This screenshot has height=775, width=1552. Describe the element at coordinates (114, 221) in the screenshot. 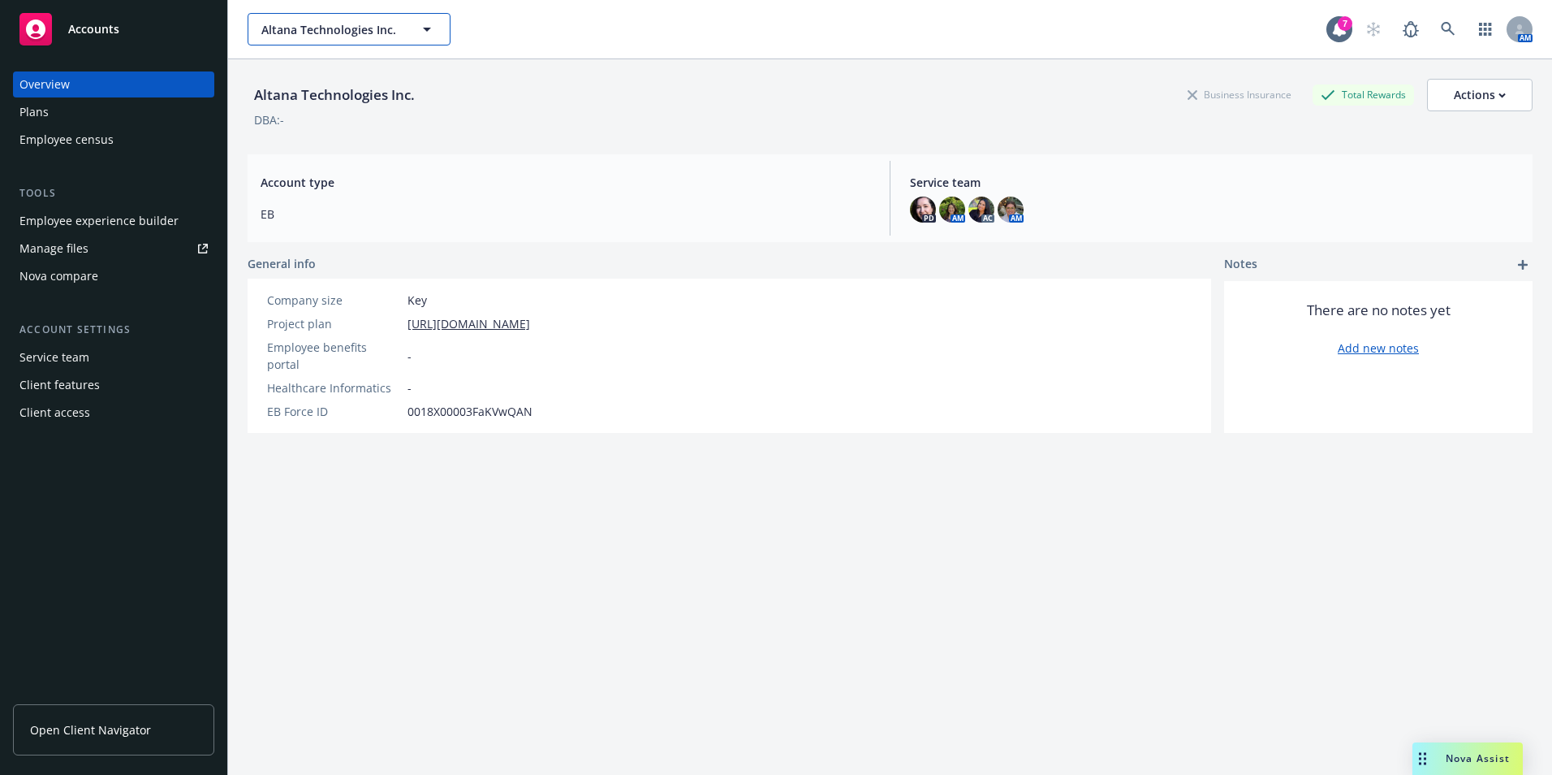

I see `a: Employee experience builder` at that location.